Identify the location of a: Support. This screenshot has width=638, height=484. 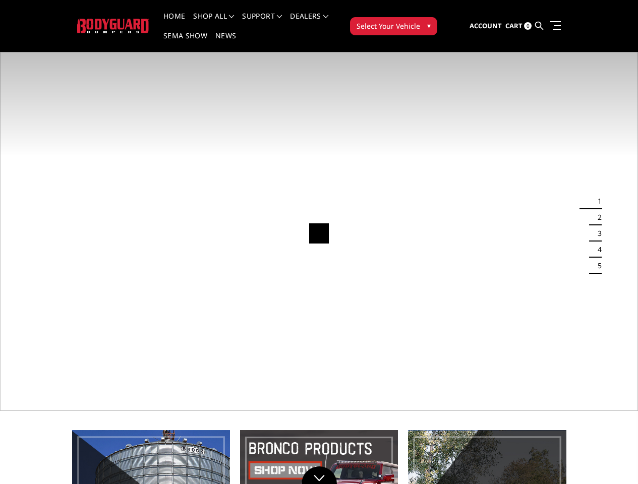
(262, 22).